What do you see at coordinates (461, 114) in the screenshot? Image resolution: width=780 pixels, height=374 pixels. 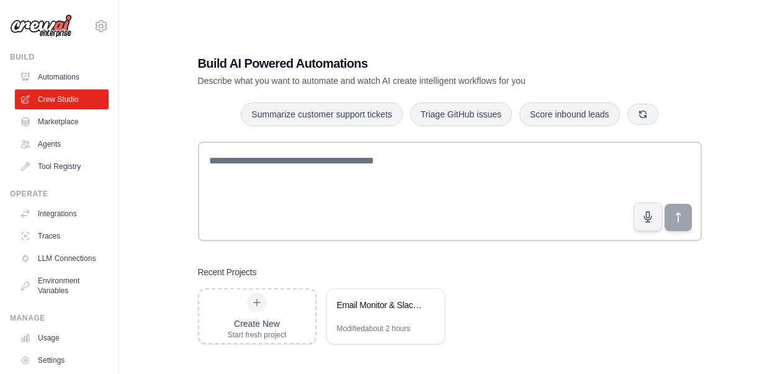 I see `button: Triage GitHub issues` at bounding box center [461, 114].